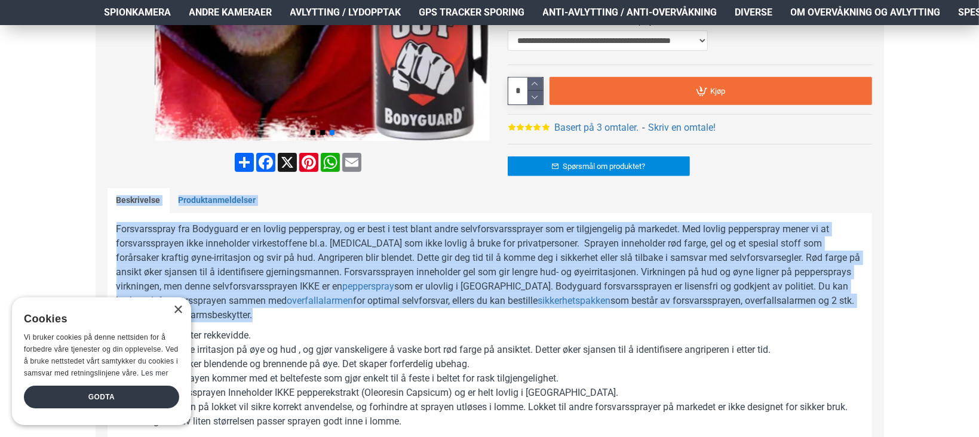 The height and width of the screenshot is (437, 979). What do you see at coordinates (101, 355) in the screenshot?
I see `span: Vi bruker cookies på denne nettsiden for å forbedre våre tjenester og din opplevelse. Ved å bruke...` at bounding box center [101, 355].